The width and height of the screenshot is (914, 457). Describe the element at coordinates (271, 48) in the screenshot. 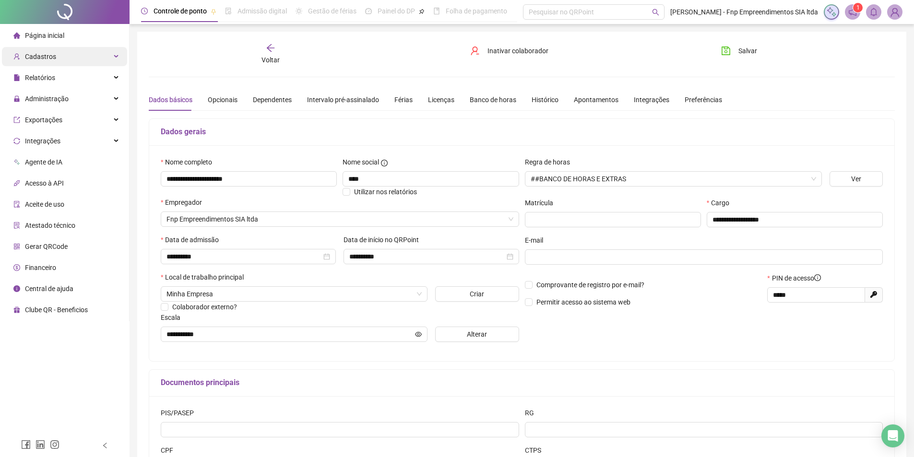

I see `span: arrow-left` at that location.